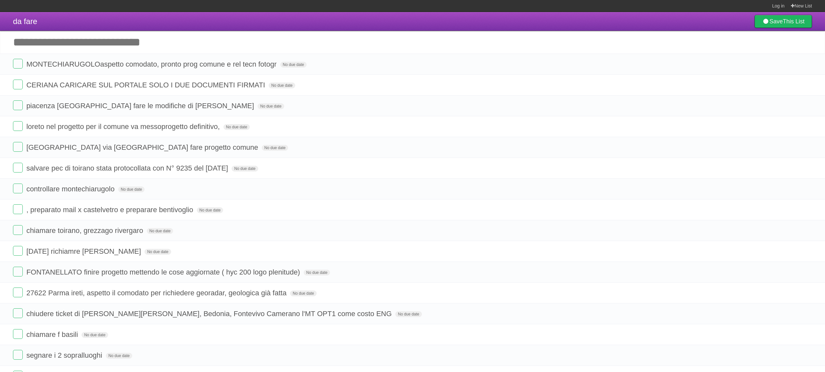  What do you see at coordinates (124, 126) in the screenshot?
I see `span: loreto nel progetto per il comune va messoprogetto definitivo,` at bounding box center [124, 126].